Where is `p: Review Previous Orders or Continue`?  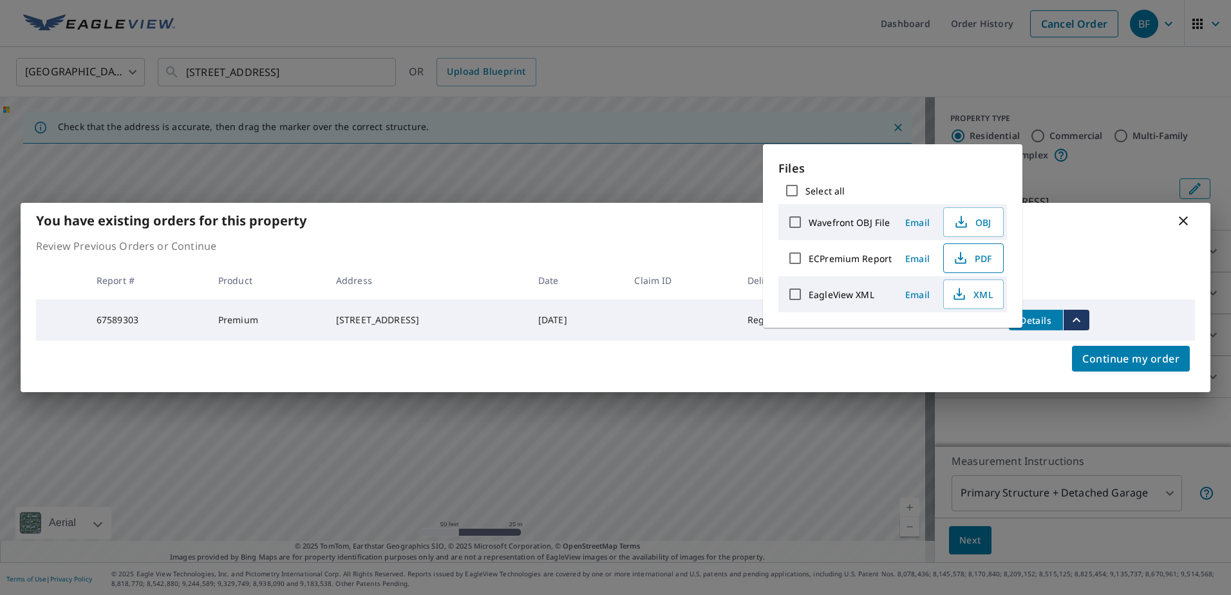 p: Review Previous Orders or Continue is located at coordinates (615, 246).